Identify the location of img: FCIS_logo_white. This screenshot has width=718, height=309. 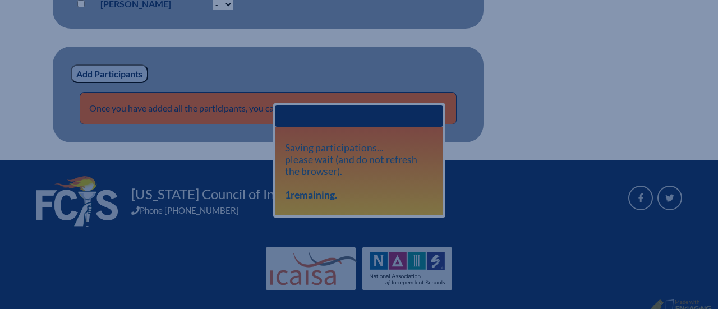
(77, 201).